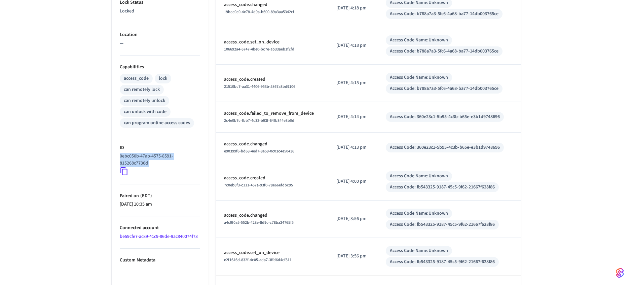  What do you see at coordinates (136, 78) in the screenshot?
I see `div: access_code` at bounding box center [136, 78].